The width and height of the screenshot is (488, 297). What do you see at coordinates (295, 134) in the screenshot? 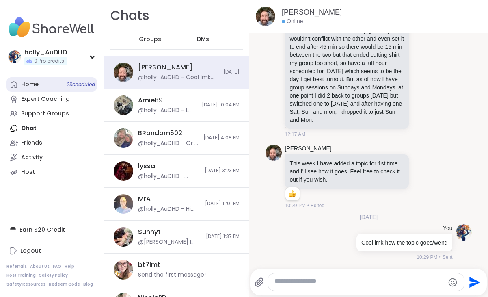
I see `span: 12:17 AM` at bounding box center [295, 134].